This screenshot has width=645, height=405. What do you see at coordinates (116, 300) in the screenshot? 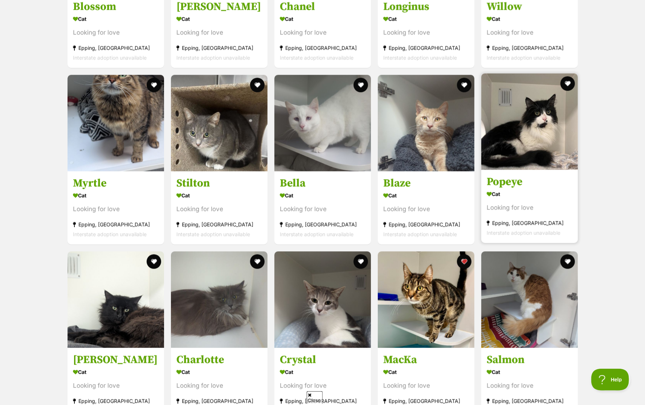
I see `img: Franz` at bounding box center [116, 300].